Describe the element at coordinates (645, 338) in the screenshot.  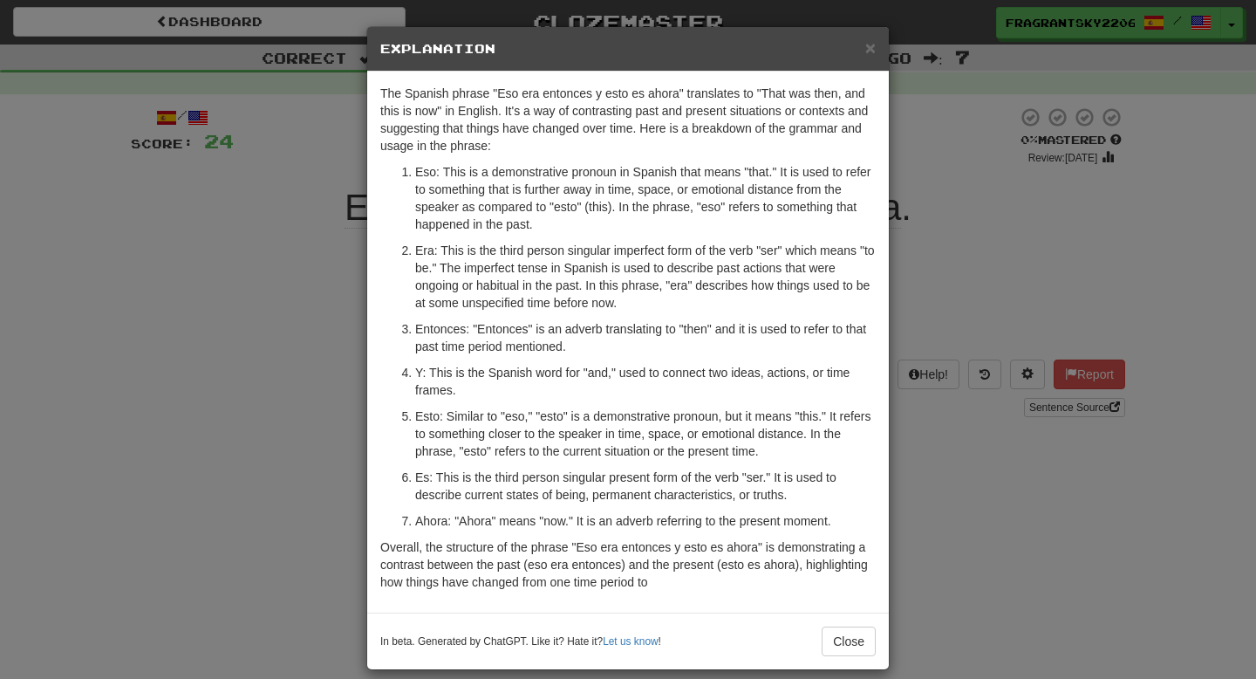
I see `p: Entonces: "Entonces" is an adverb translating to "then" and it is used to refer to that past time...` at that location.